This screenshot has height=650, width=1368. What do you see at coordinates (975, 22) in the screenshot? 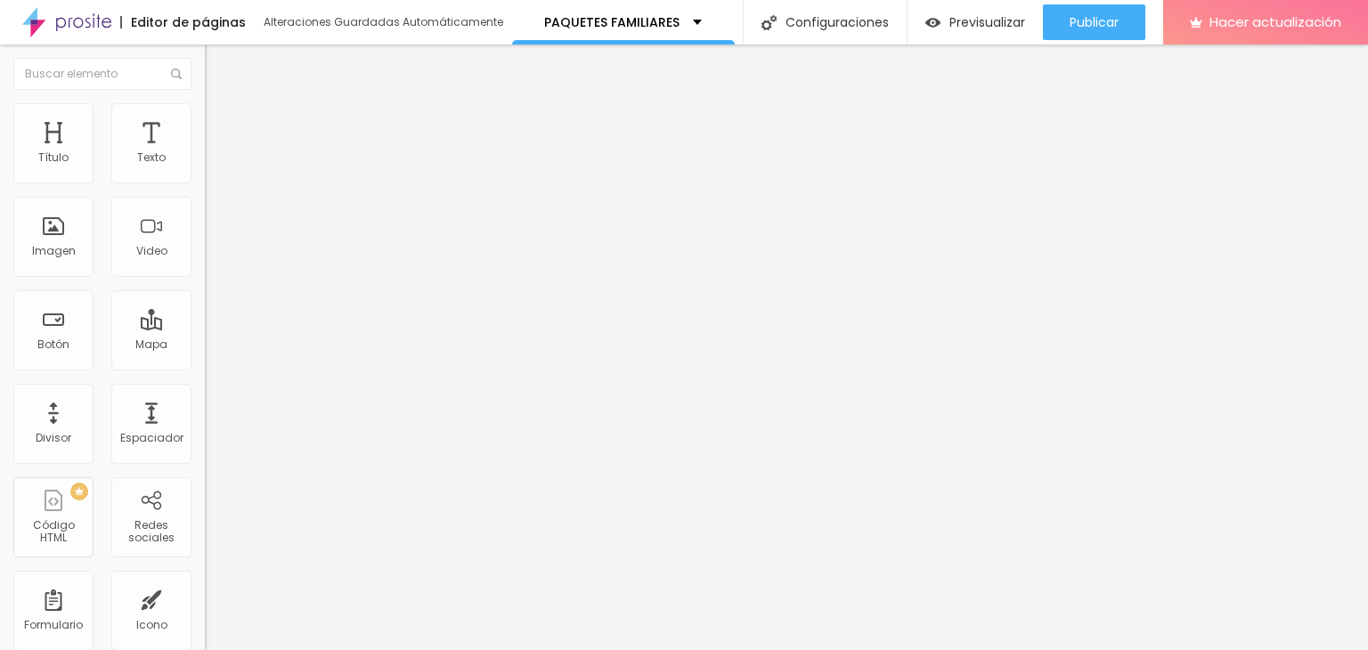
I see `button: Previsualizar` at bounding box center [975, 22].